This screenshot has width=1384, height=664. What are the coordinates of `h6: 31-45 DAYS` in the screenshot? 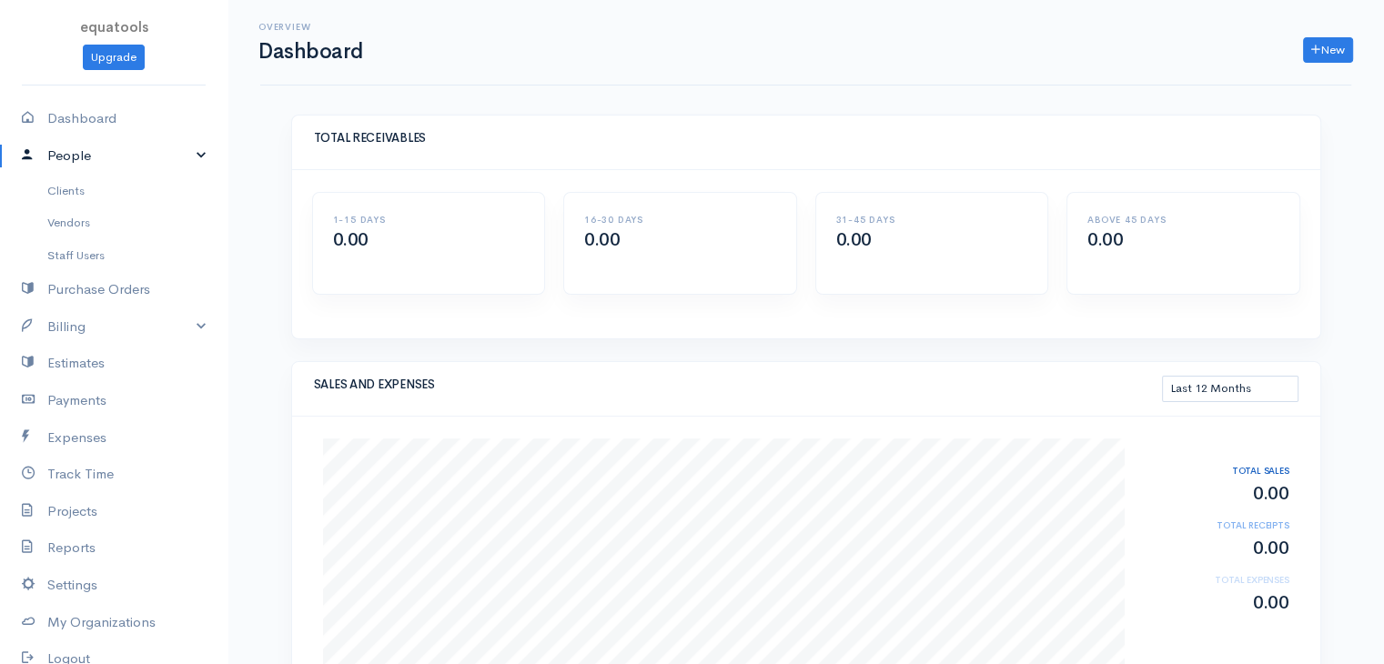 It's located at (932, 219).